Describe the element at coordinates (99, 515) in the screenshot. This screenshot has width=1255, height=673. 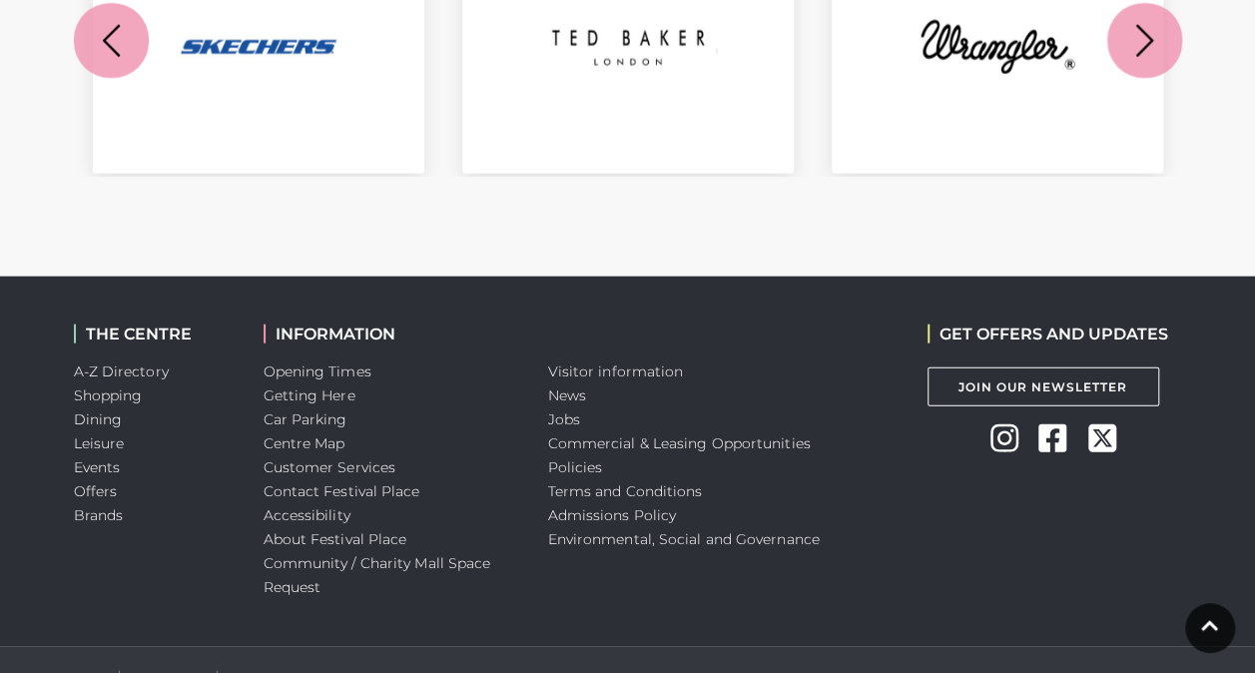
I see `a: Brands` at that location.